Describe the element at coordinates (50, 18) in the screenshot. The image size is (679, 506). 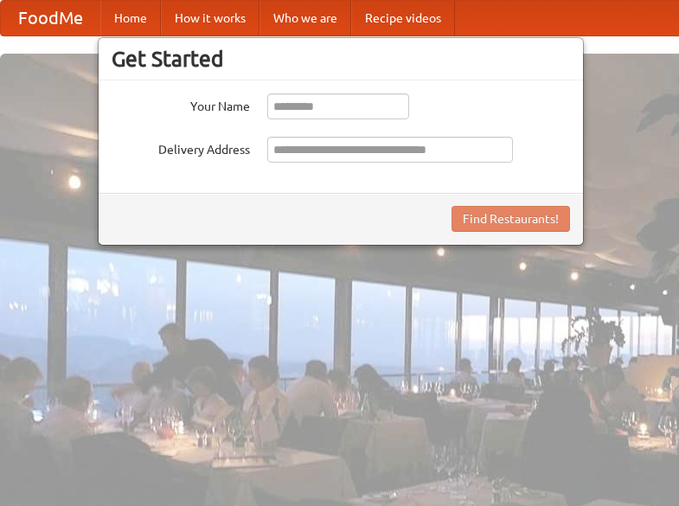
I see `a: FoodMe` at that location.